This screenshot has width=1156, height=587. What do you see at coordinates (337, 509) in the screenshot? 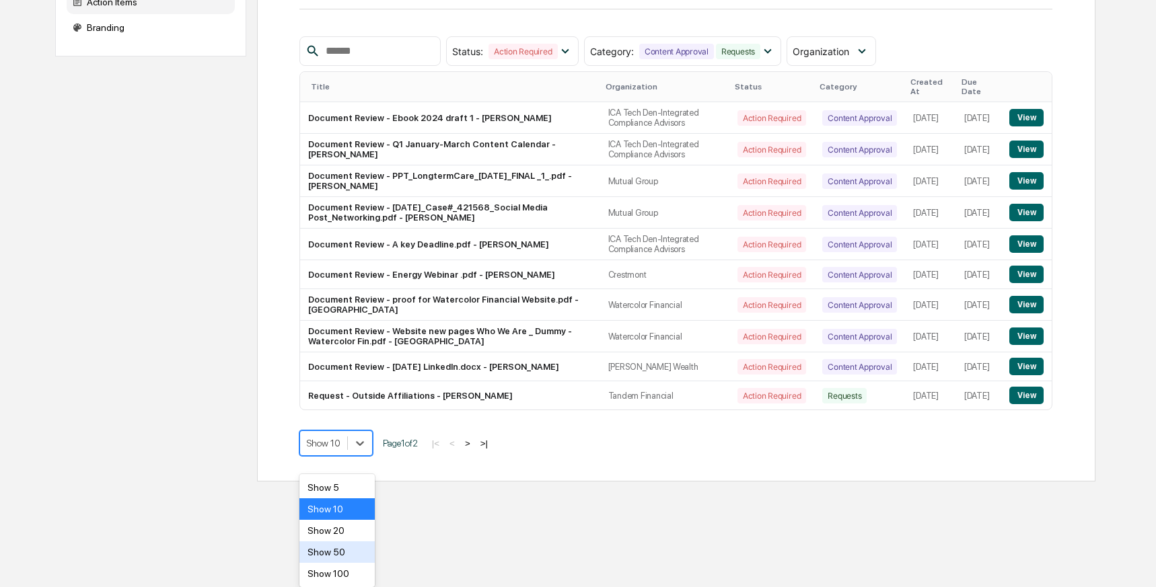
I see `div: Show 10` at bounding box center [337, 509].